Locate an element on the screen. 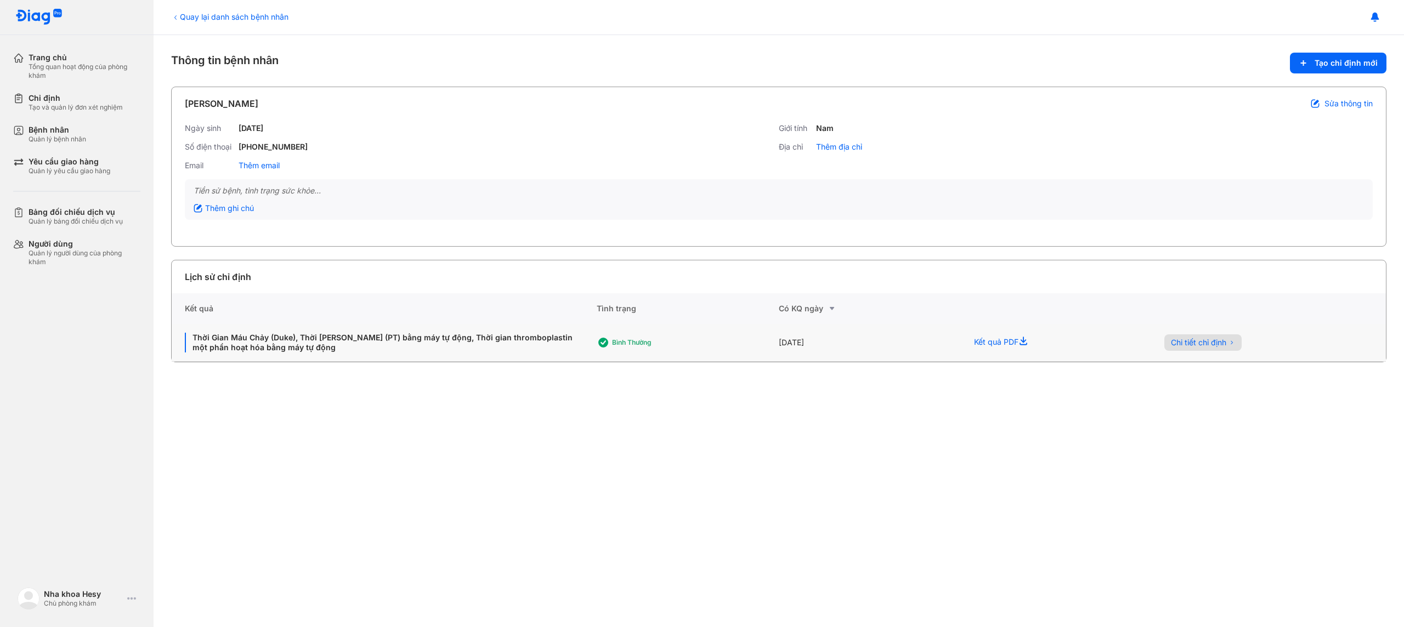 Image resolution: width=1404 pixels, height=627 pixels. div: Giới tính is located at coordinates (795, 128).